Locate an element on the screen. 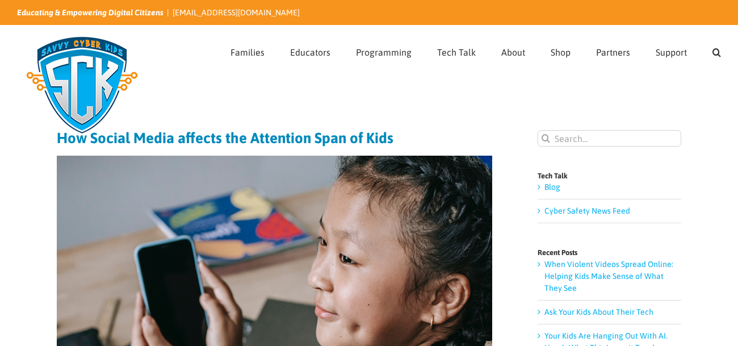 This screenshot has width=738, height=346. span: Educators is located at coordinates (310, 52).